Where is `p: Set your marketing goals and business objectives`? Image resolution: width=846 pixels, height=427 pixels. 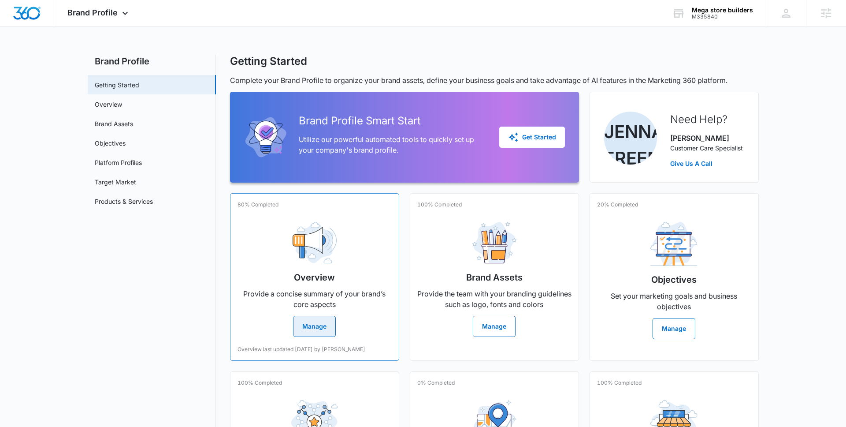 p: Set your marketing goals and business objectives is located at coordinates (675, 301).